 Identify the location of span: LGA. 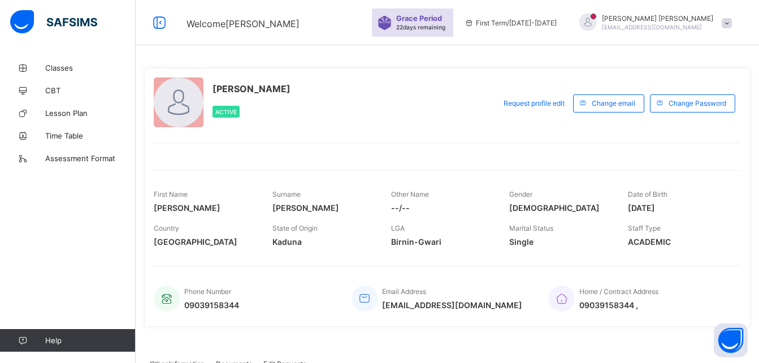
(398, 228).